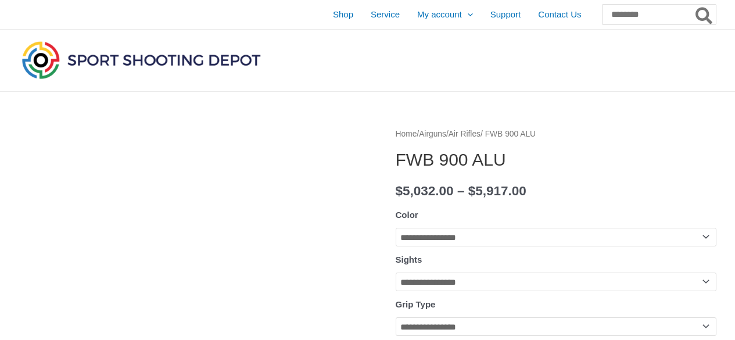  What do you see at coordinates (464, 134) in the screenshot?
I see `a: Air Rifles` at bounding box center [464, 134].